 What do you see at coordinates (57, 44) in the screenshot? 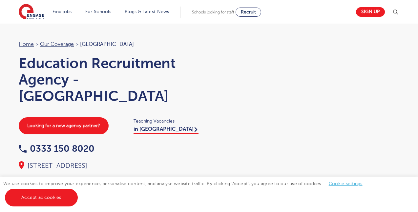
I see `a: Our coverage` at bounding box center [57, 44].